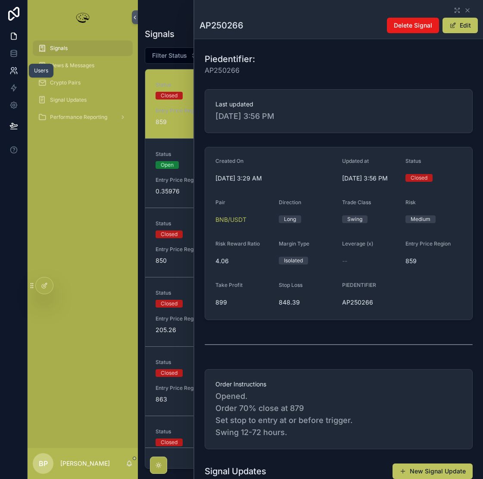 The height and width of the screenshot is (479, 483). I want to click on span: 848.39, so click(307, 303).